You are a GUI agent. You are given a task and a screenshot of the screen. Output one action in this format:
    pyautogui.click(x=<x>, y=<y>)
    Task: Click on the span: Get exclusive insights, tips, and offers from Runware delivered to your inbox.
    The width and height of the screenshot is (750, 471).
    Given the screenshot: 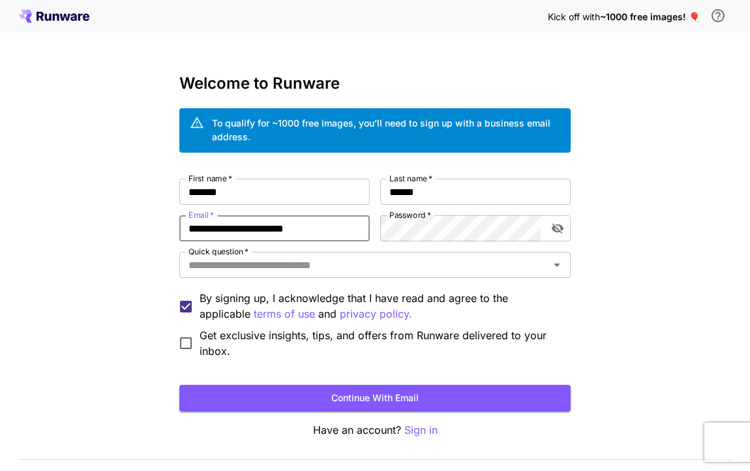 What is the action you would take?
    pyautogui.click(x=379, y=343)
    